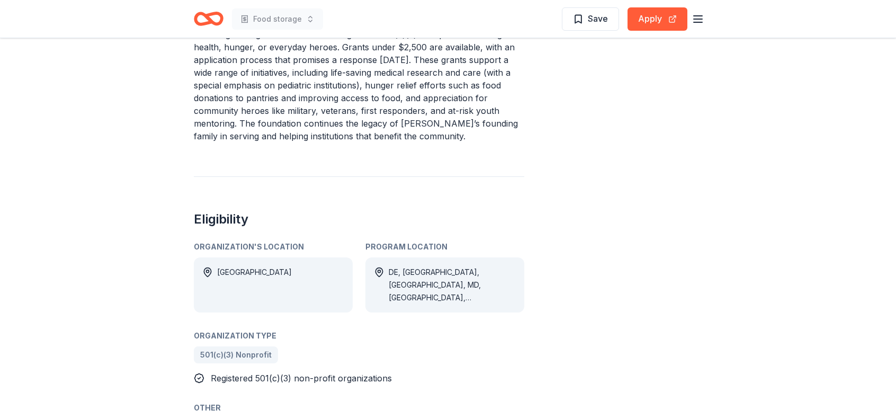 The image size is (896, 419). Describe the element at coordinates (359, 408) in the screenshot. I see `div: Other` at that location.